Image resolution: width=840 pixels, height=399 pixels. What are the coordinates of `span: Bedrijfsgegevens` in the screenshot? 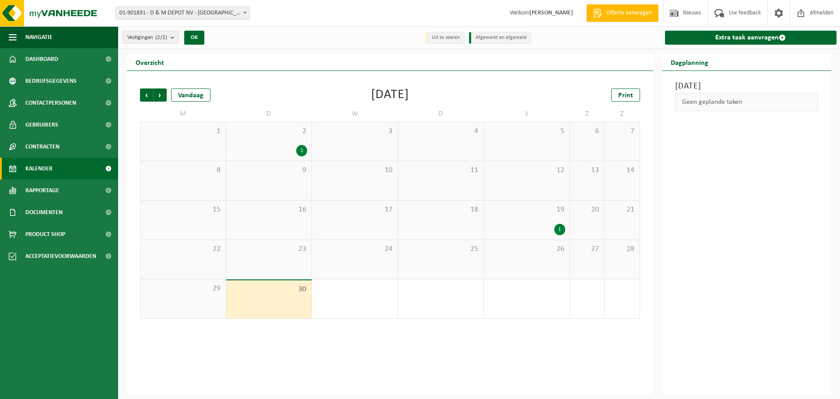 It's located at (51, 81).